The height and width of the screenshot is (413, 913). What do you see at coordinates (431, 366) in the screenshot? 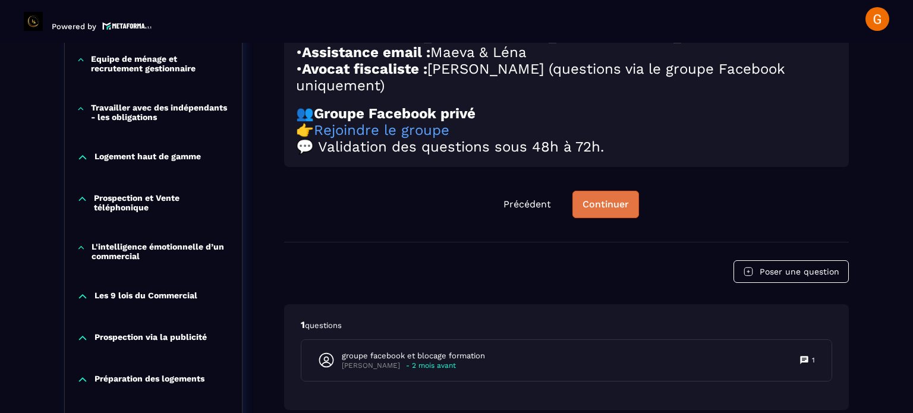
I see `p: - 2 mois avant` at bounding box center [431, 366].